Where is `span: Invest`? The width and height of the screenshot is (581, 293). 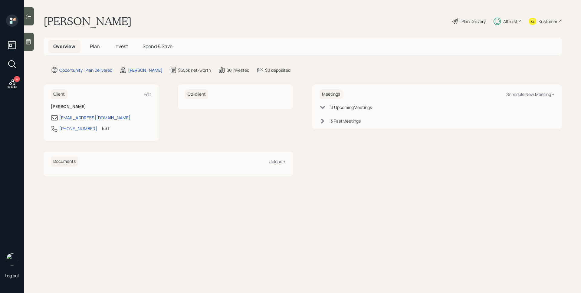 span: Invest is located at coordinates (121, 46).